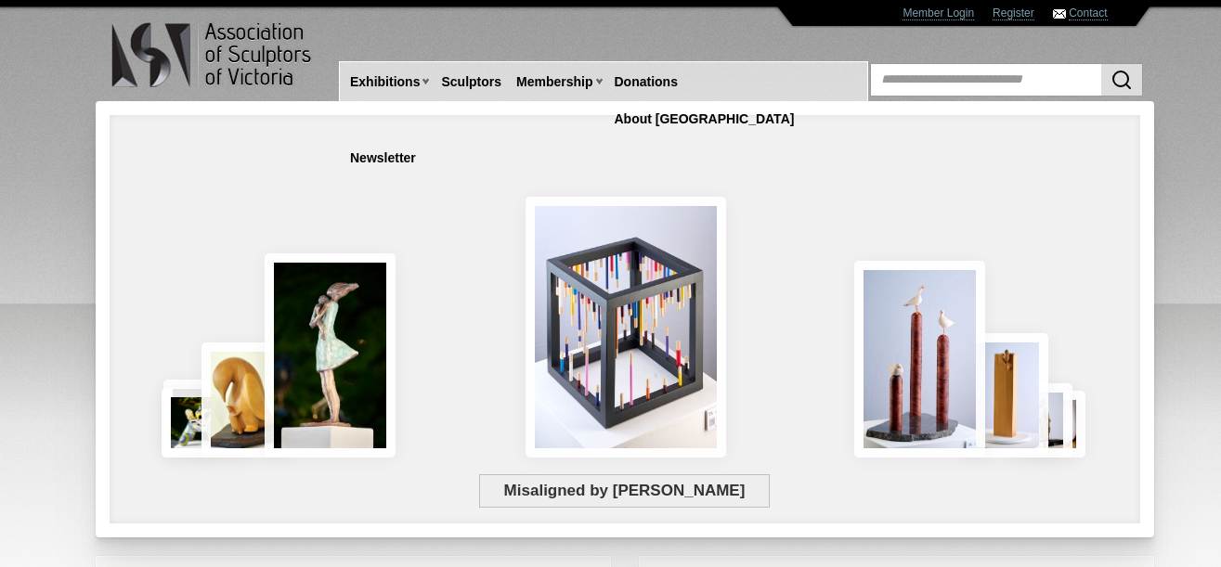 This screenshot has width=1221, height=567. Describe the element at coordinates (331, 356) in the screenshot. I see `img: Connection` at that location.